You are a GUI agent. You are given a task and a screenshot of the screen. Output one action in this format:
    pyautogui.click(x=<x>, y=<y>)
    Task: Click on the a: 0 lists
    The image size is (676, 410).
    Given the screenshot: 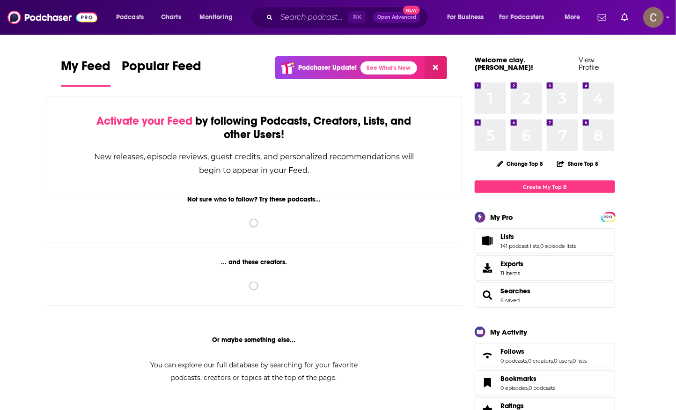 What is the action you would take?
    pyautogui.click(x=579, y=360)
    